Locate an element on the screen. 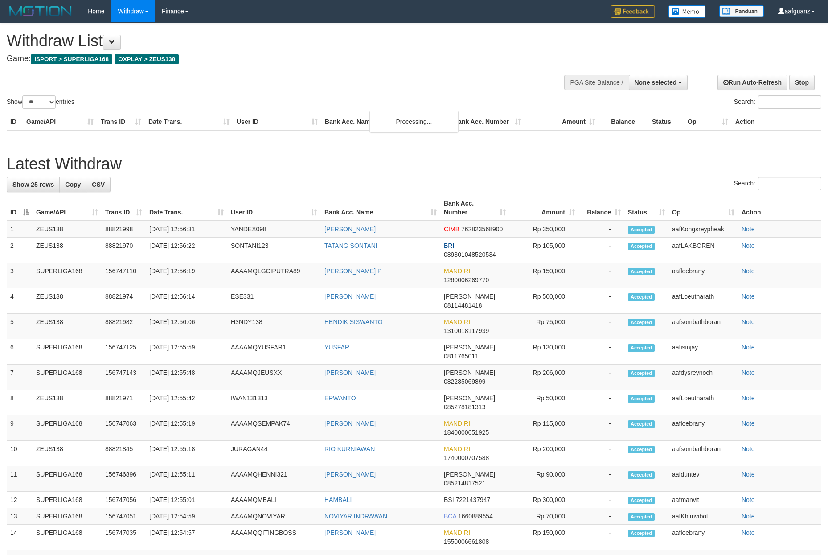 This screenshot has height=555, width=828. td: Rp 130,000 is located at coordinates (543, 351).